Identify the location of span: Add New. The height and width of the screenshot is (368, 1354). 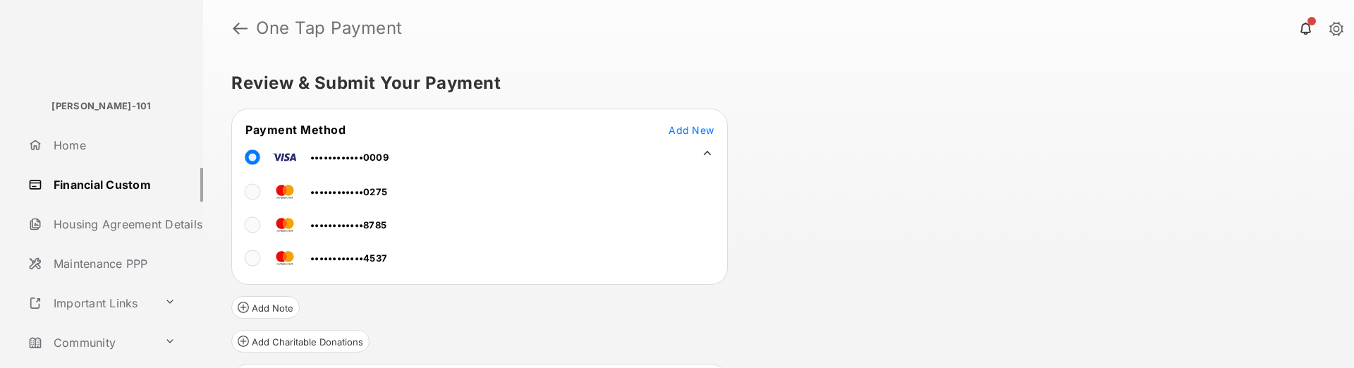
(691, 130).